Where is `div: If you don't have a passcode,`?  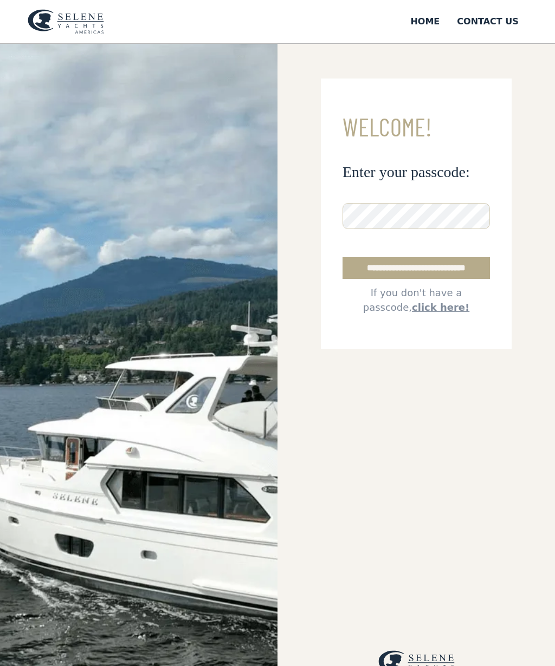 div: If you don't have a passcode, is located at coordinates (416, 300).